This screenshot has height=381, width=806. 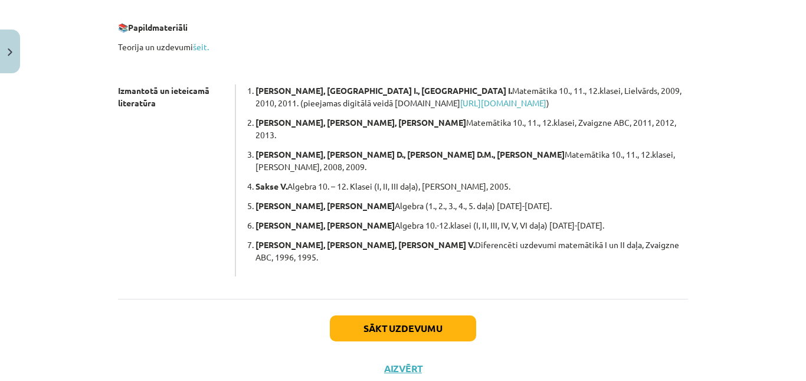 What do you see at coordinates (403, 328) in the screenshot?
I see `button: Sākt uzdevumu` at bounding box center [403, 328].